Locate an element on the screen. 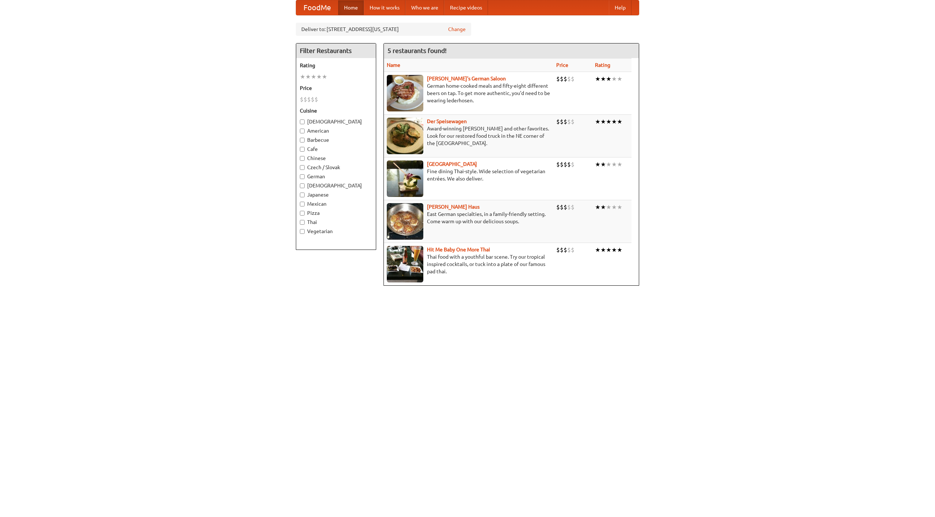 This screenshot has width=935, height=517. label: Chinese is located at coordinates (336, 158).